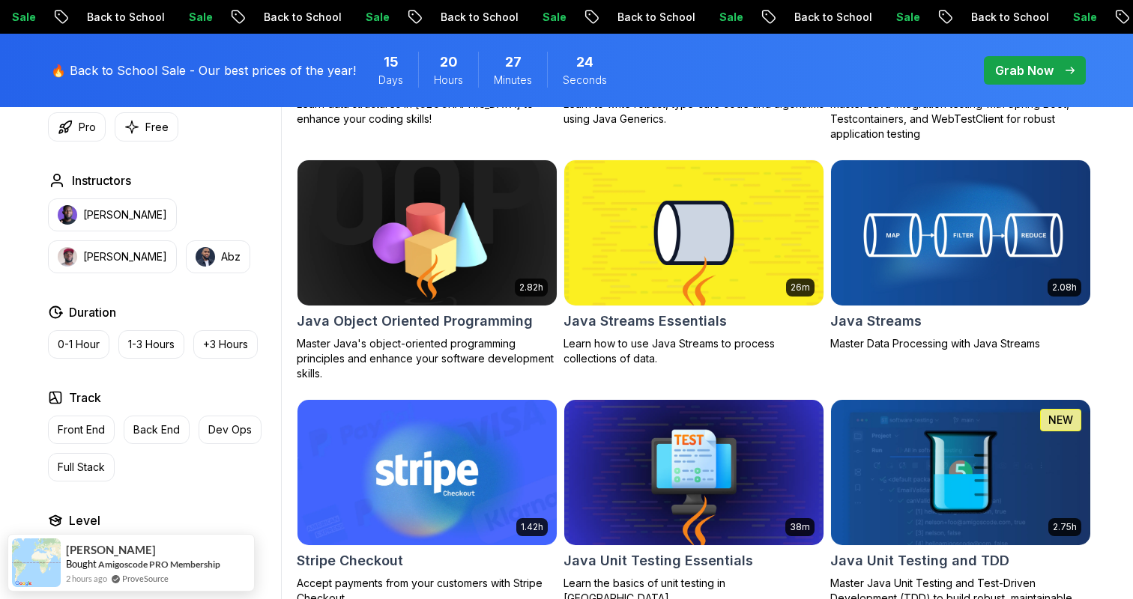  What do you see at coordinates (694, 351) in the screenshot?
I see `p: Learn how to use Java Streams to process collections of data.` at bounding box center [694, 351].